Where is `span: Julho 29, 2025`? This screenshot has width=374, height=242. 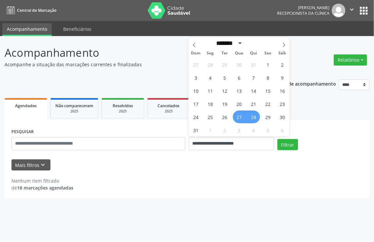
span: Julho 29, 2025 is located at coordinates (225, 64).